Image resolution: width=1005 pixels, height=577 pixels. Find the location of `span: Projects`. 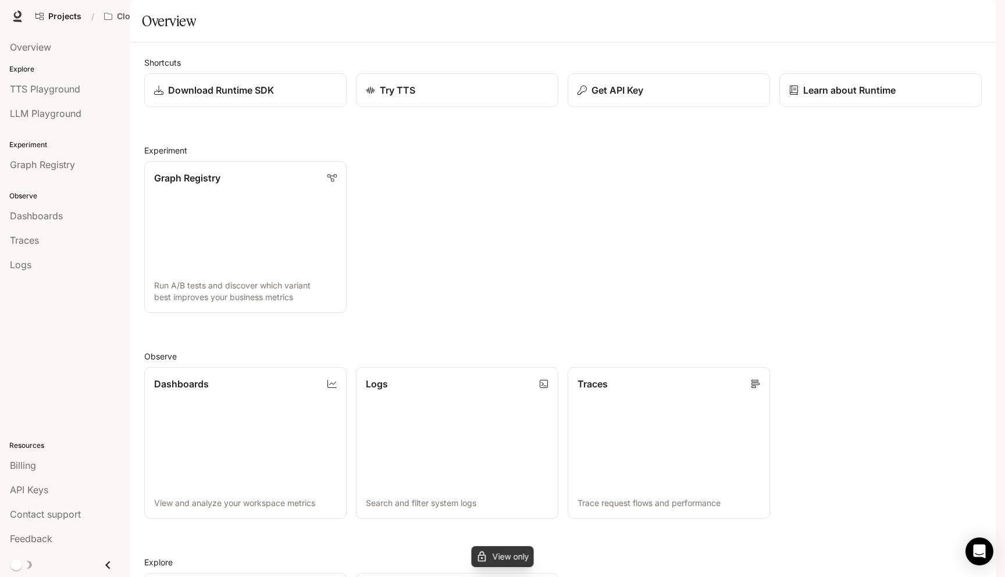

span: Projects is located at coordinates (65, 16).